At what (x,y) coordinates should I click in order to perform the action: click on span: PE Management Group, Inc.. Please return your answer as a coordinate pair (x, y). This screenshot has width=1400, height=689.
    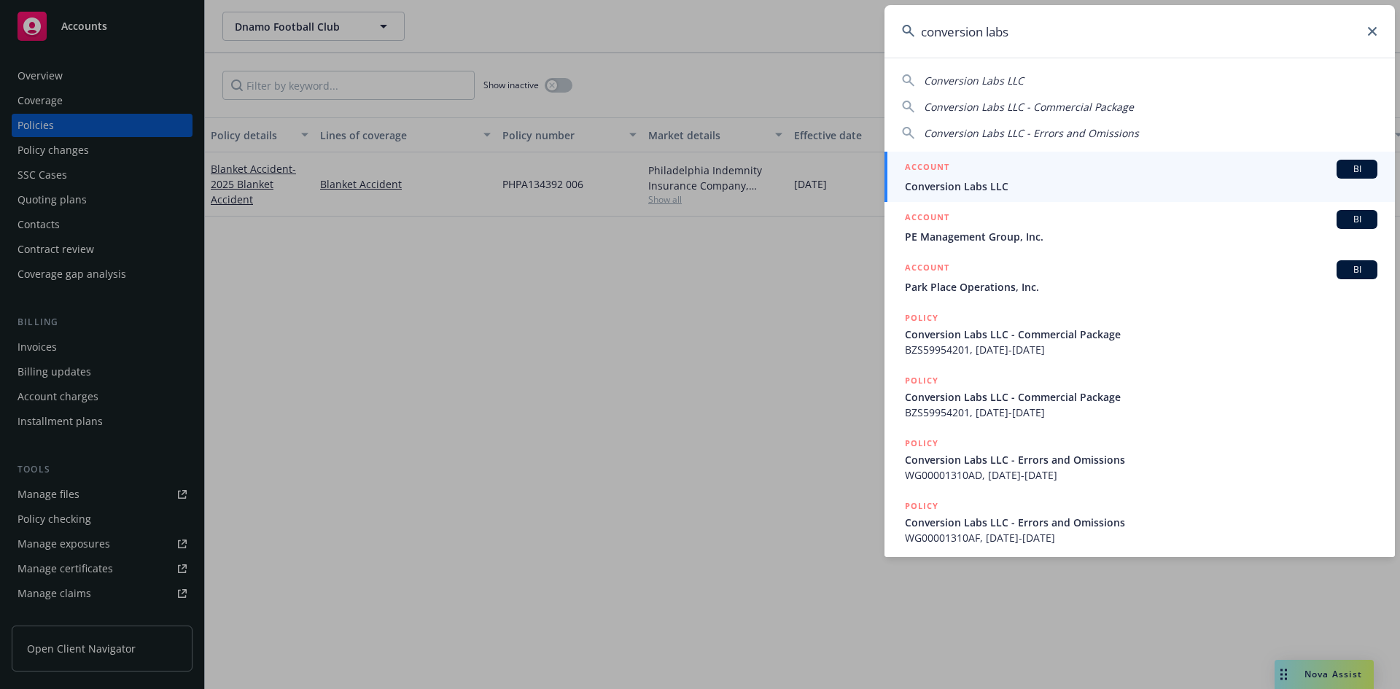
    Looking at the image, I should click on (1141, 236).